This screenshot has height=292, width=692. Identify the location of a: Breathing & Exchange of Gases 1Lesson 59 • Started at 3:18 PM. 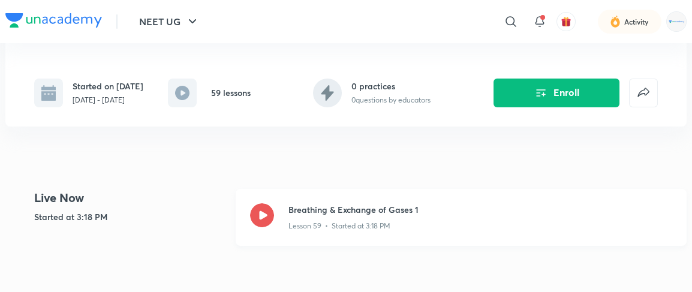
(461, 224).